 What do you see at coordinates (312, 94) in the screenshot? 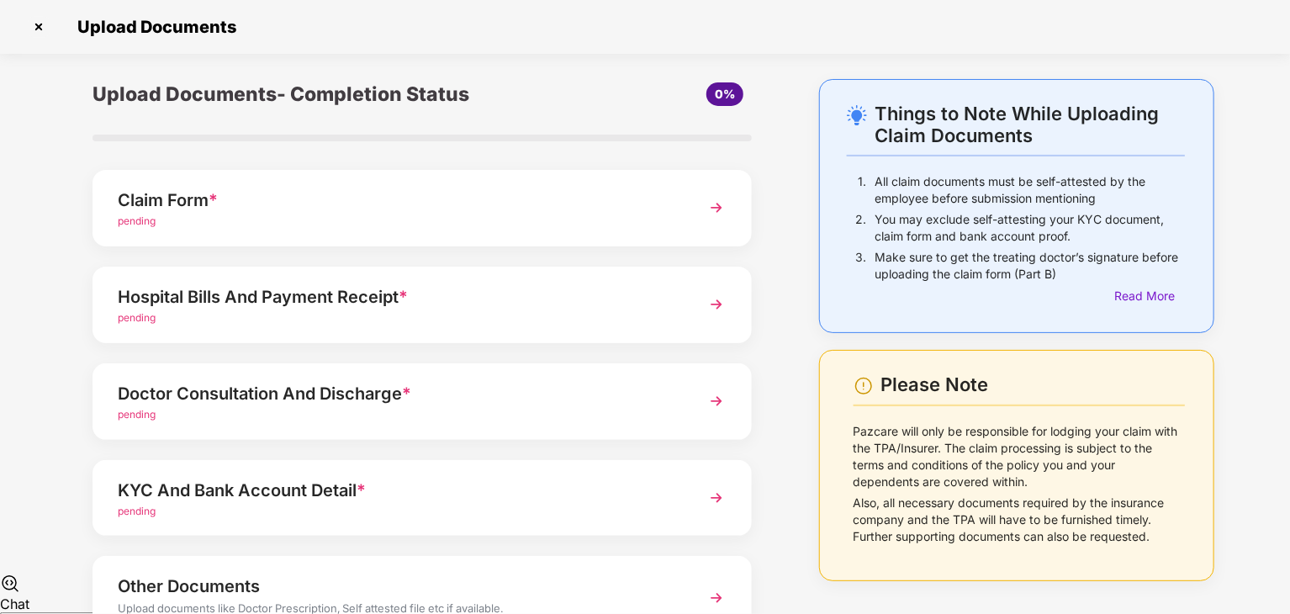
I see `div: Upload Documents- Completion Status` at bounding box center [312, 94].